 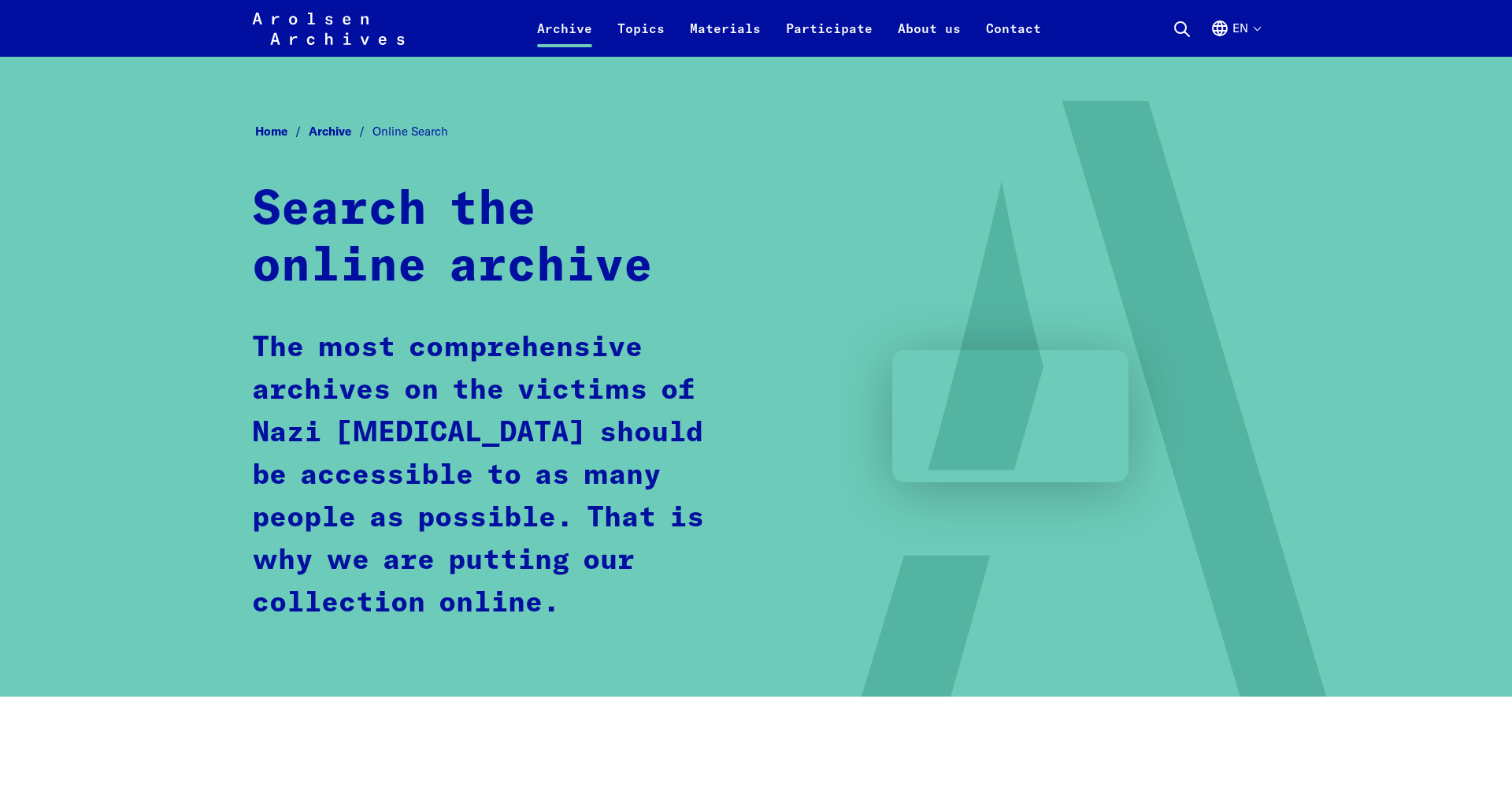 I want to click on nav: Primary, so click(x=789, y=28).